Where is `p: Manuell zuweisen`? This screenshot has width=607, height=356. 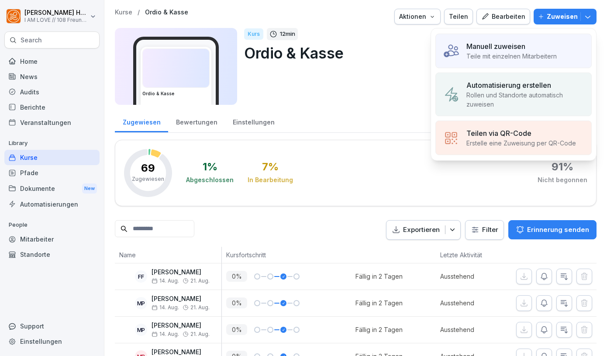 p: Manuell zuweisen is located at coordinates (496, 46).